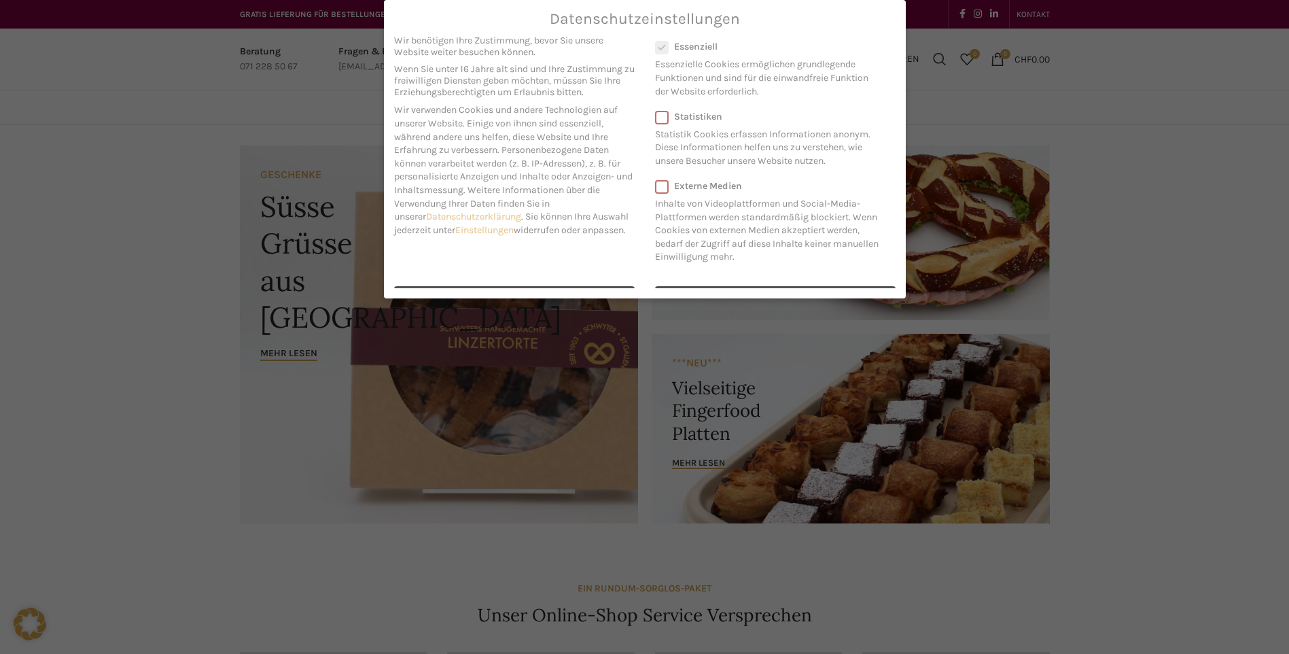 This screenshot has height=654, width=1289. What do you see at coordinates (766, 46) in the screenshot?
I see `label: Essenziell` at bounding box center [766, 46].